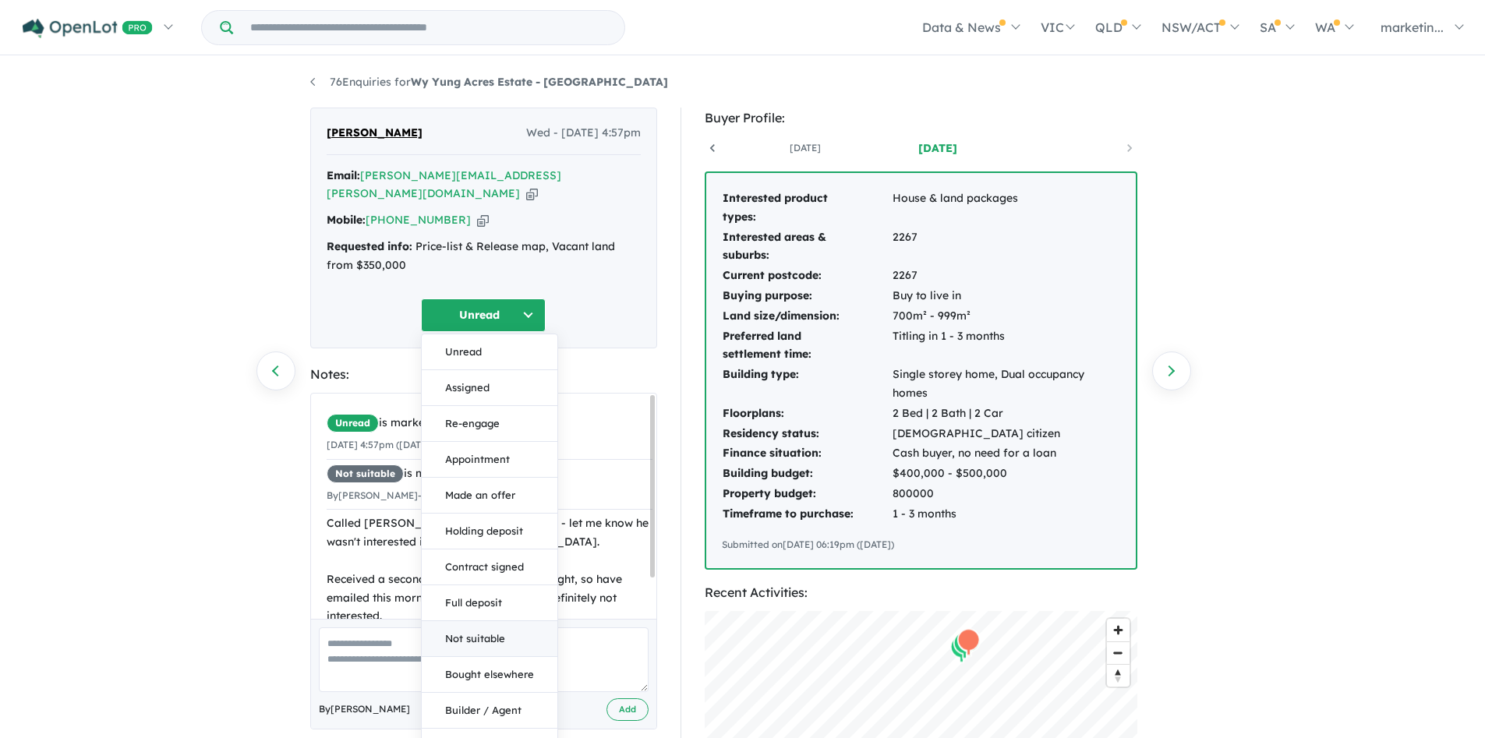 The image size is (1485, 738). I want to click on td: Building type:, so click(807, 384).